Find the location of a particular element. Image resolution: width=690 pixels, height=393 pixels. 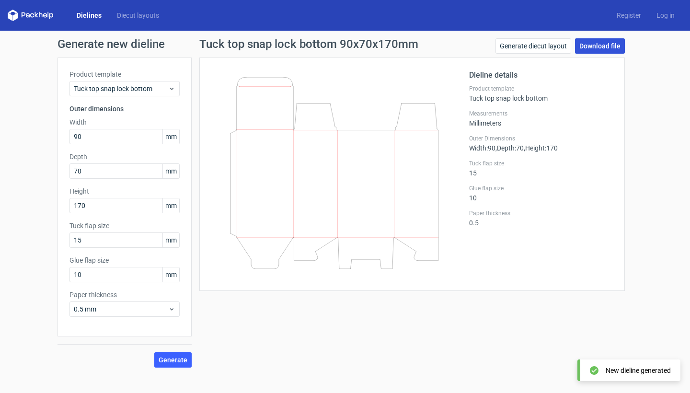

label: Width is located at coordinates (125, 122).